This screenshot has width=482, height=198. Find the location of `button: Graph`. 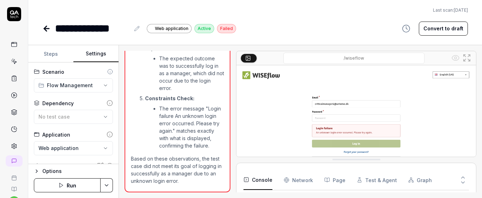

button: Graph is located at coordinates (420, 180).